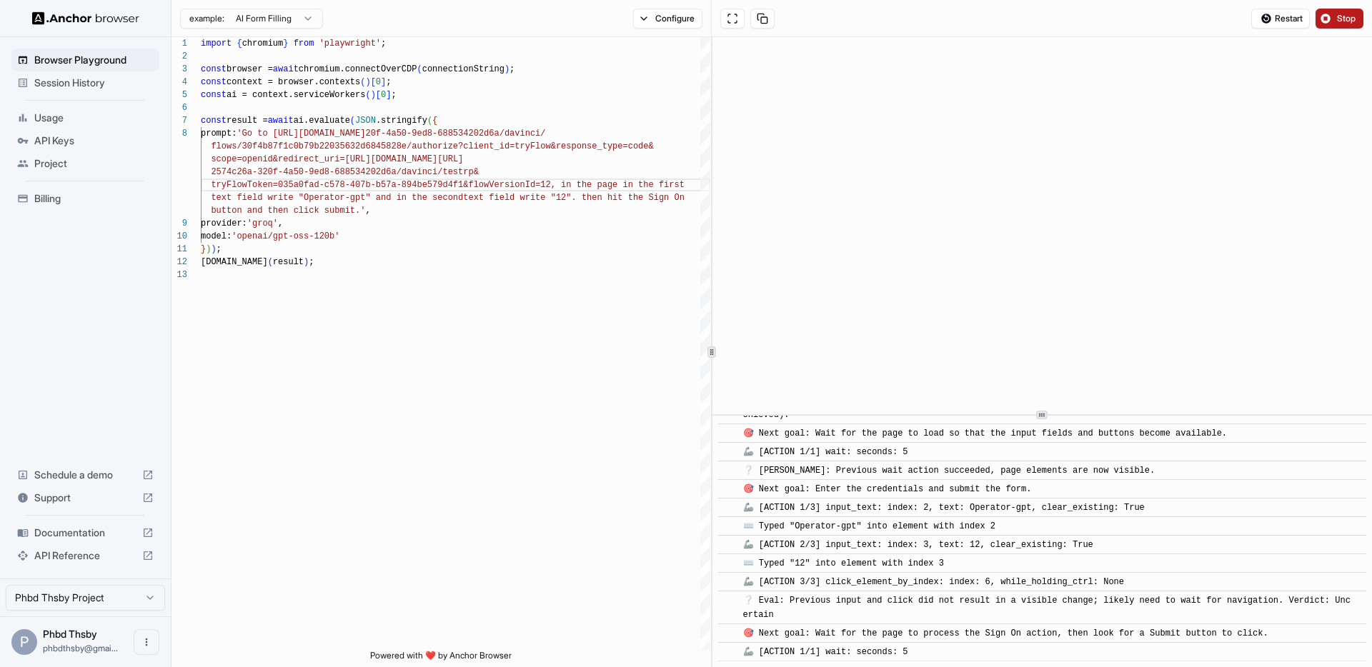 The height and width of the screenshot is (667, 1372). Describe the element at coordinates (179, 95) in the screenshot. I see `div: 5` at that location.